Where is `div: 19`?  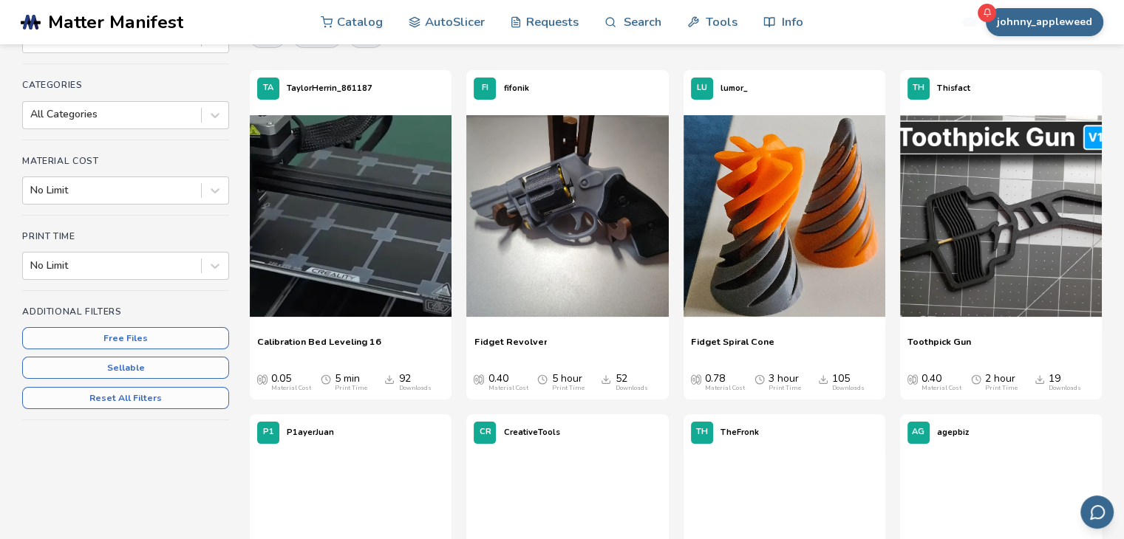
div: 19 is located at coordinates (1064, 383).